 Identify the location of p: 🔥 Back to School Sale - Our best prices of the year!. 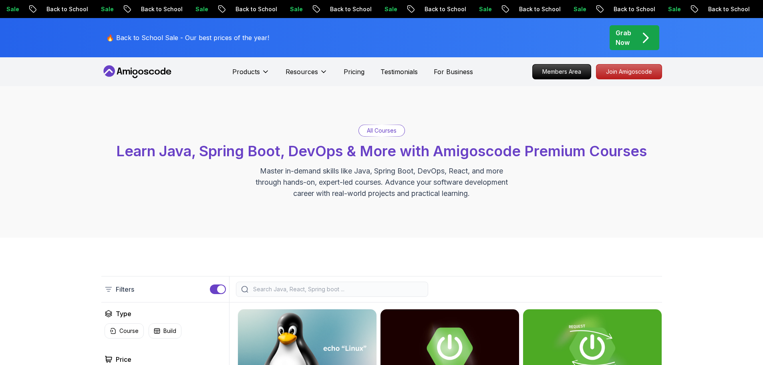
(187, 38).